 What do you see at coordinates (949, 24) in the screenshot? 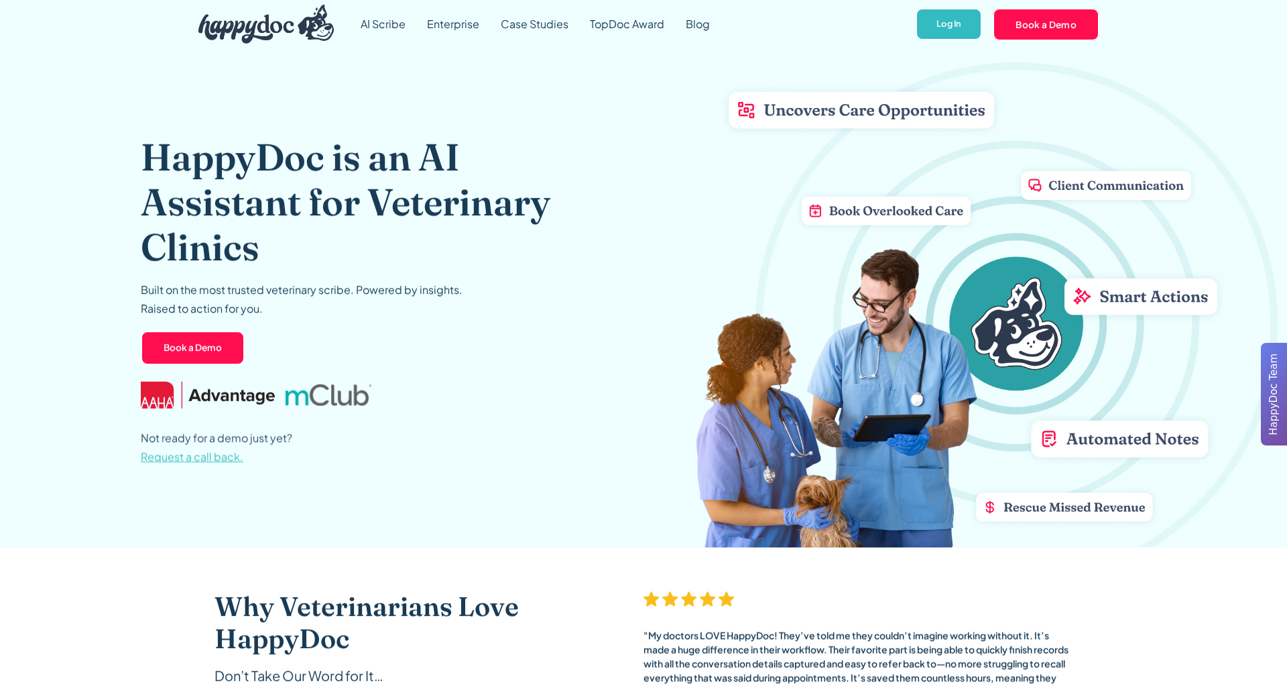
I see `a: Log In` at bounding box center [949, 24].